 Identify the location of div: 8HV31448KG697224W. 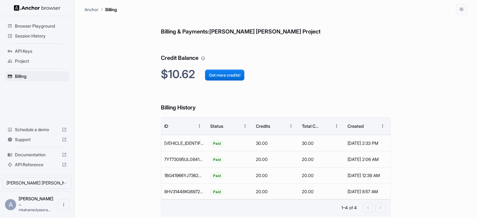
(184, 192).